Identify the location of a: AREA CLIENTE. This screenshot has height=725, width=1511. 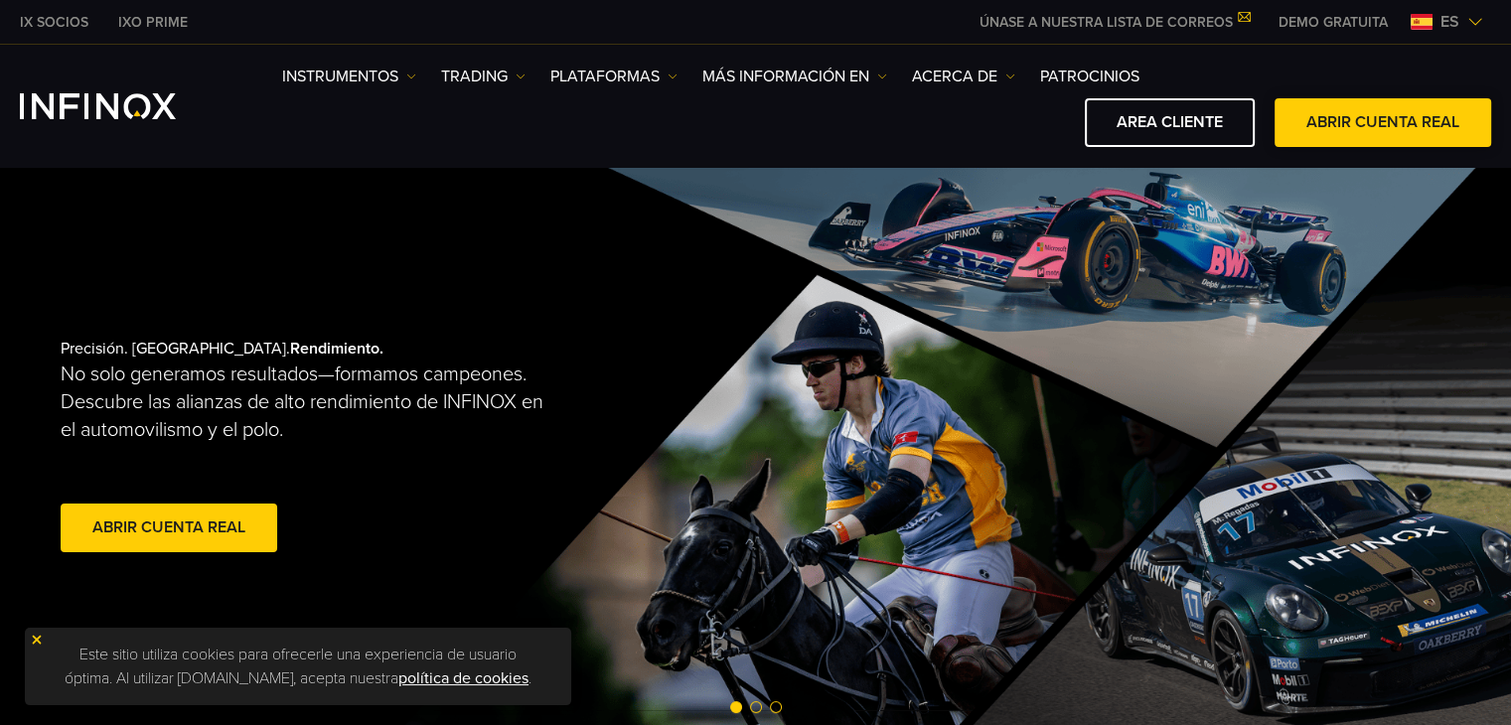
(1169, 122).